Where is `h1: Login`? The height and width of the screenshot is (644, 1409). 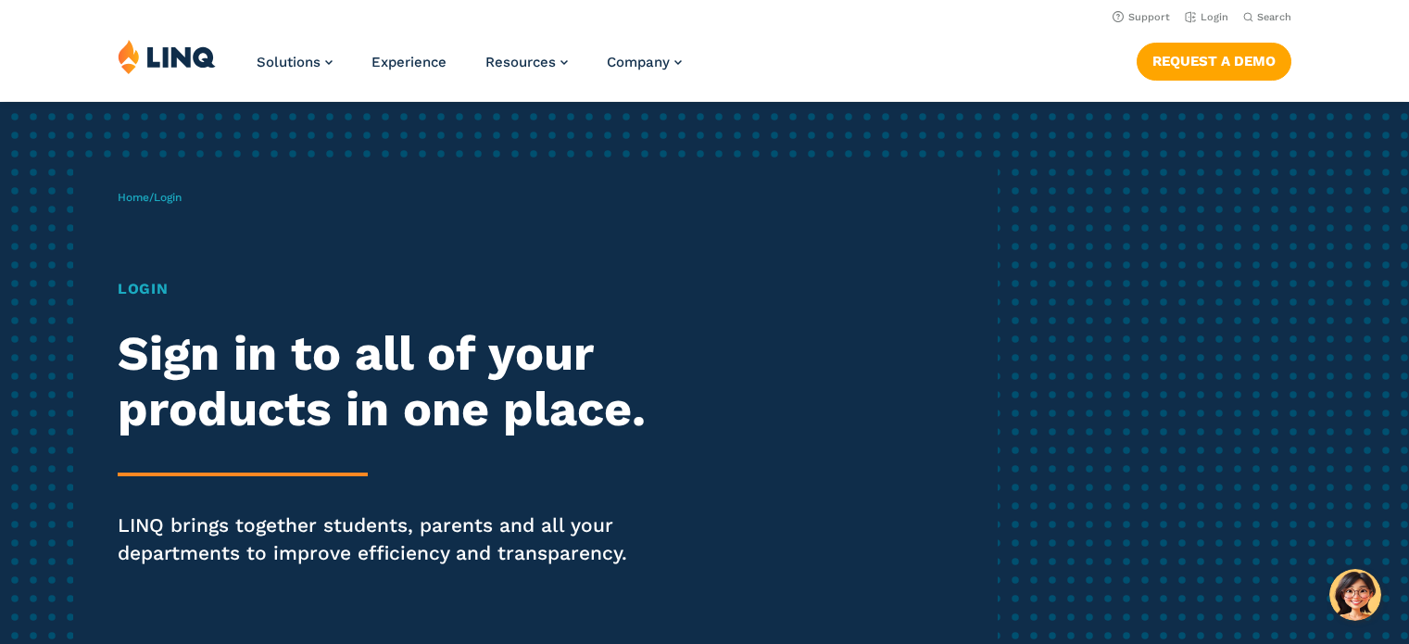
h1: Login is located at coordinates (389, 289).